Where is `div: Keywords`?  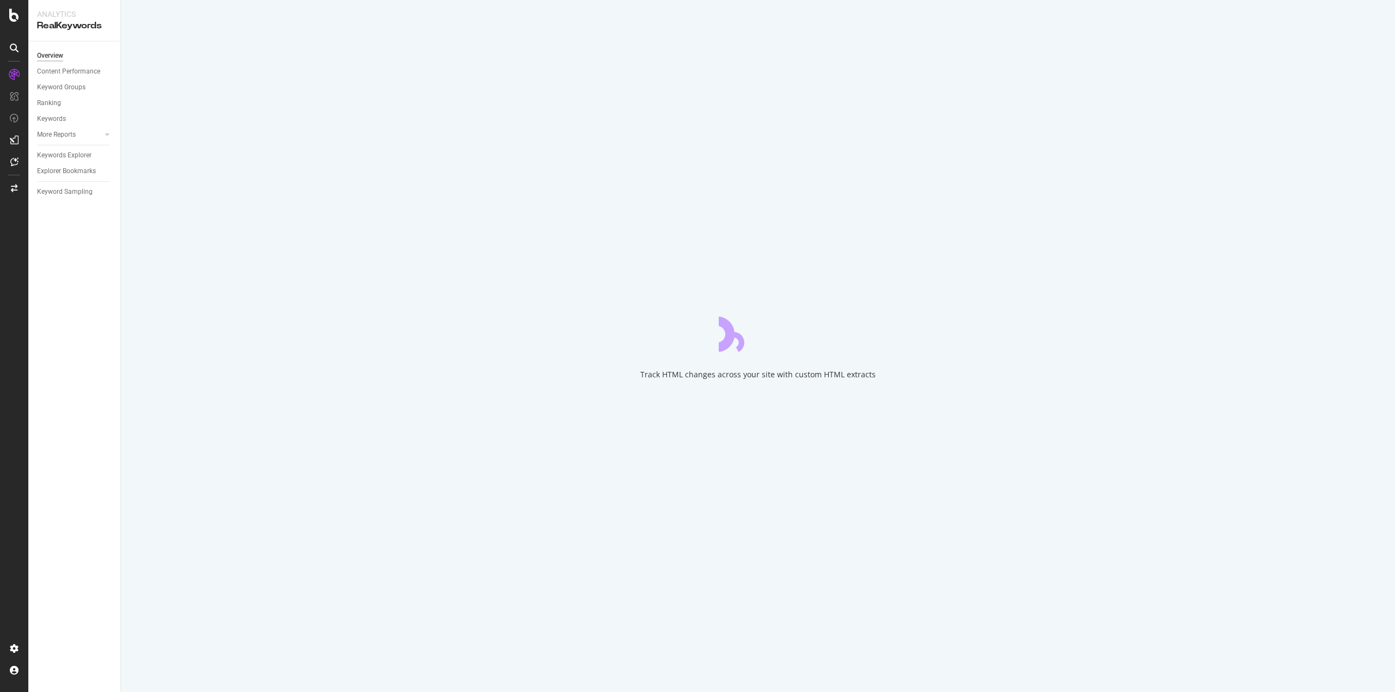 div: Keywords is located at coordinates (51, 119).